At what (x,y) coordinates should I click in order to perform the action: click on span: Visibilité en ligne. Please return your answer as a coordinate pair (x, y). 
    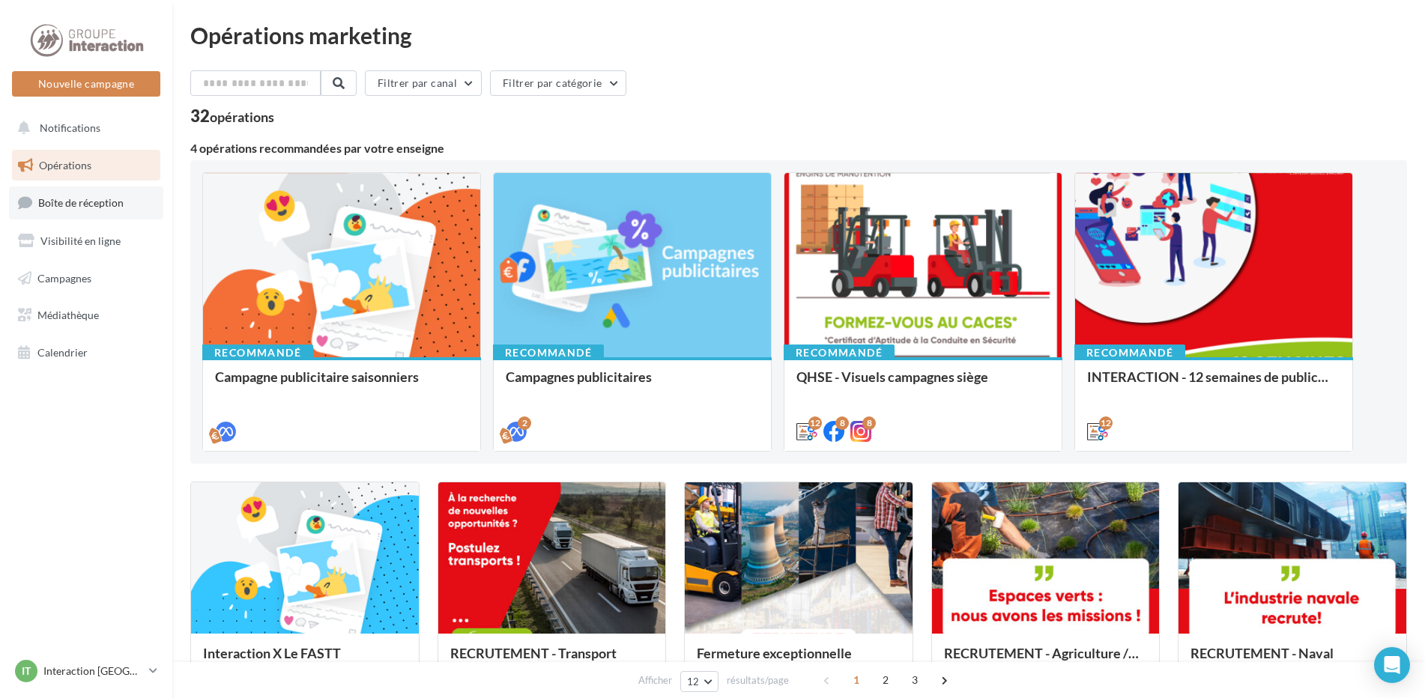
    Looking at the image, I should click on (80, 240).